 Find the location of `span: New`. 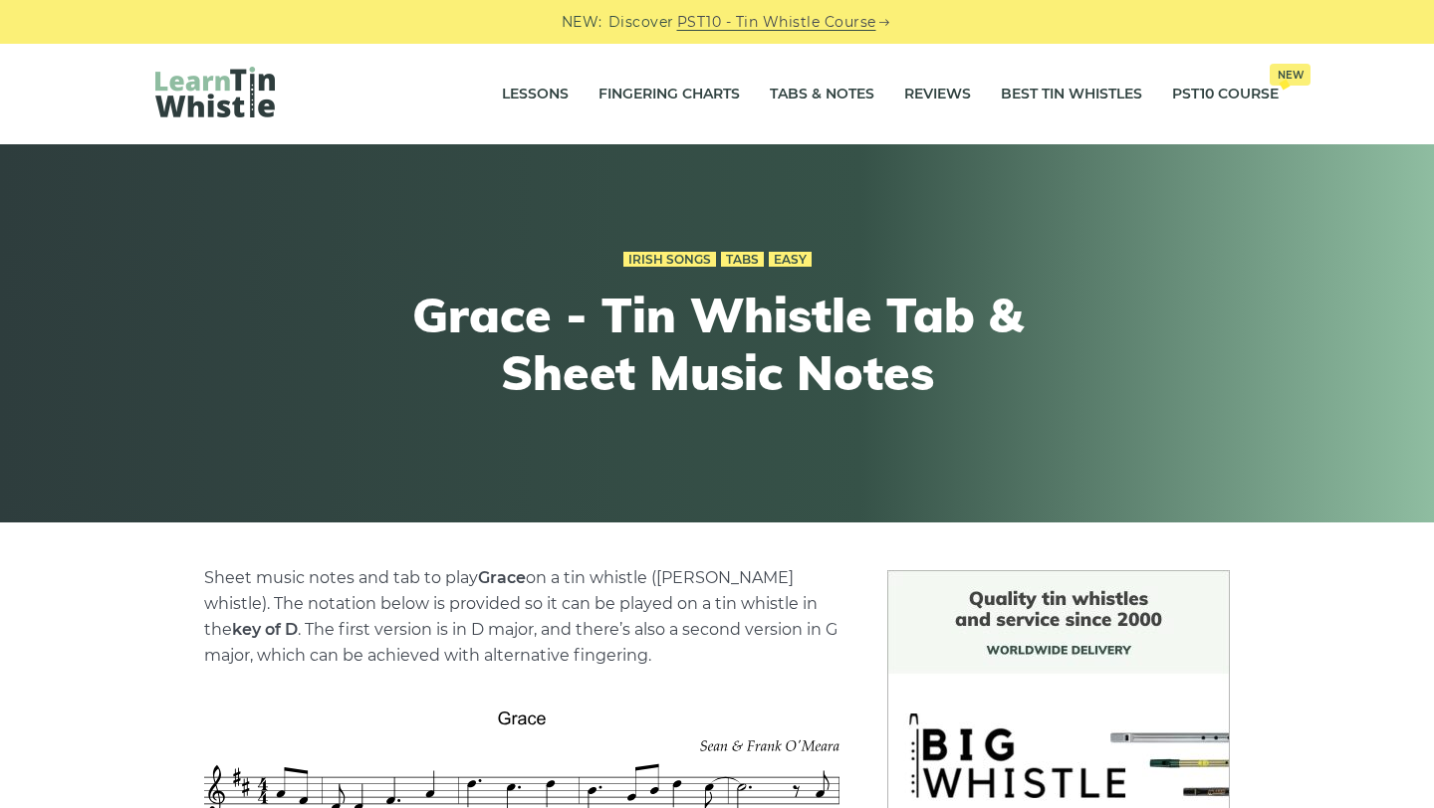

span: New is located at coordinates (1289, 75).